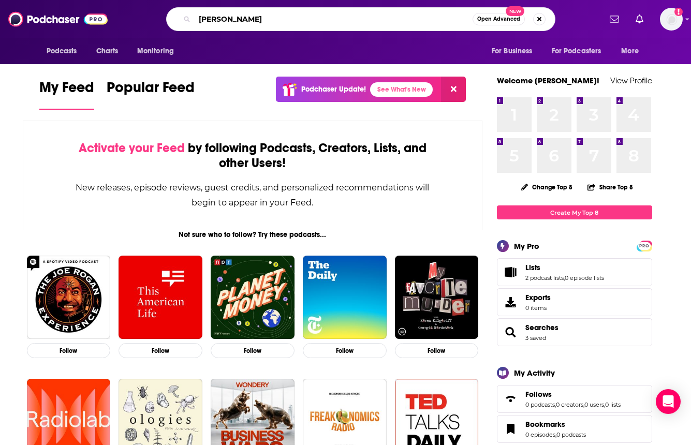  I want to click on span: Podcasts, so click(62, 51).